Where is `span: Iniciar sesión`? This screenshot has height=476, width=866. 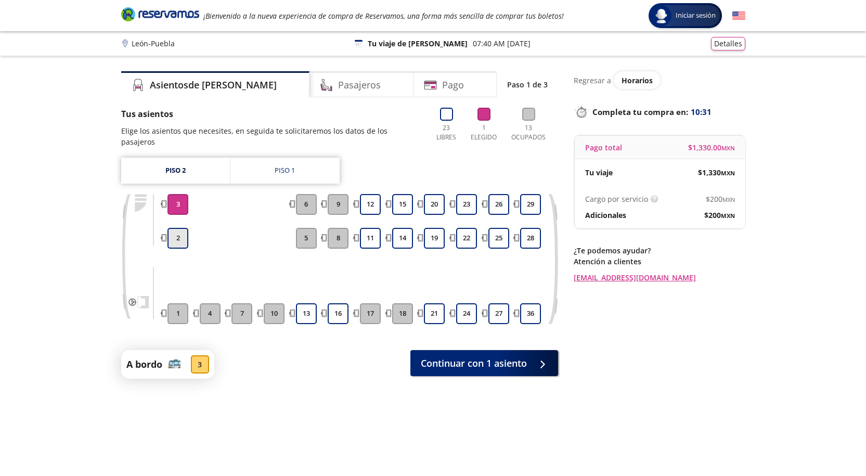
span: Iniciar sesión is located at coordinates (696, 16).